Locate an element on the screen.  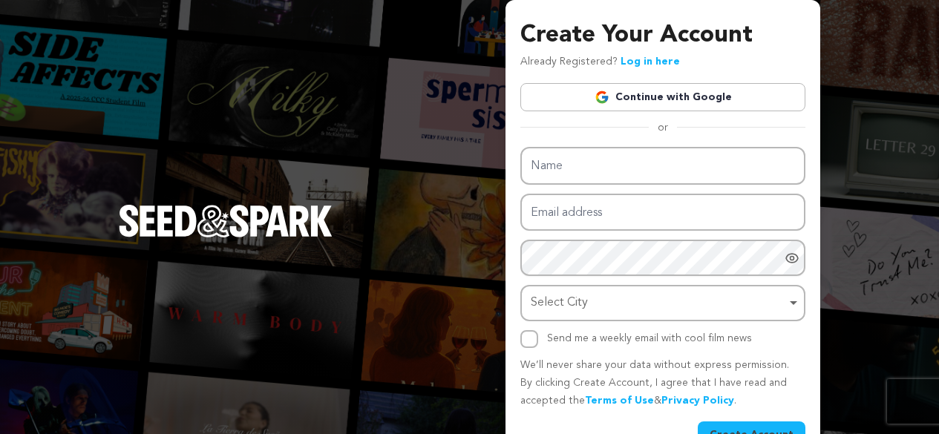
img: Seed&Spark Logo is located at coordinates (226, 221).